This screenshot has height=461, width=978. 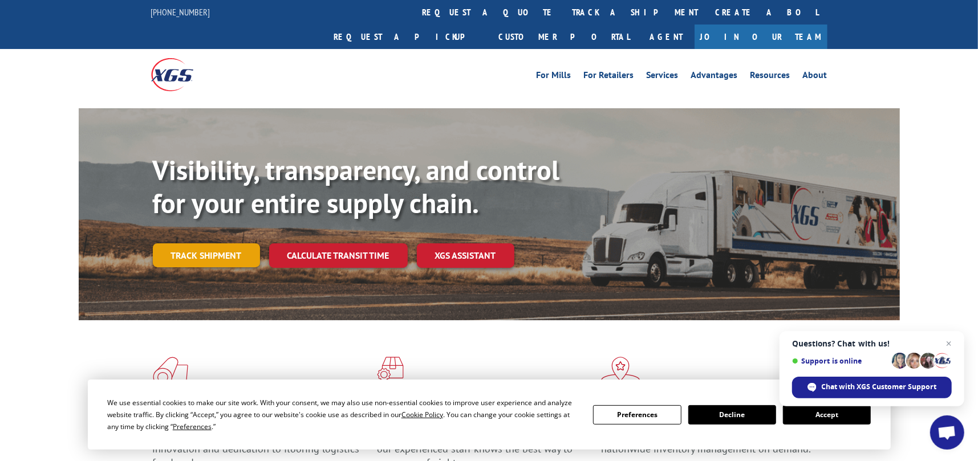 What do you see at coordinates (192, 427) in the screenshot?
I see `span: Preferences` at bounding box center [192, 427].